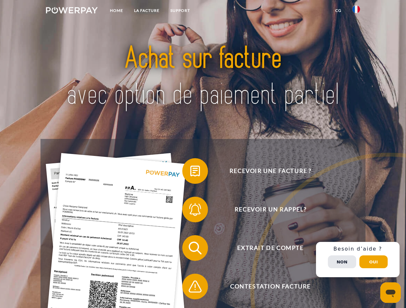 This screenshot has width=406, height=308. I want to click on a: Contestation Facture, so click(266, 287).